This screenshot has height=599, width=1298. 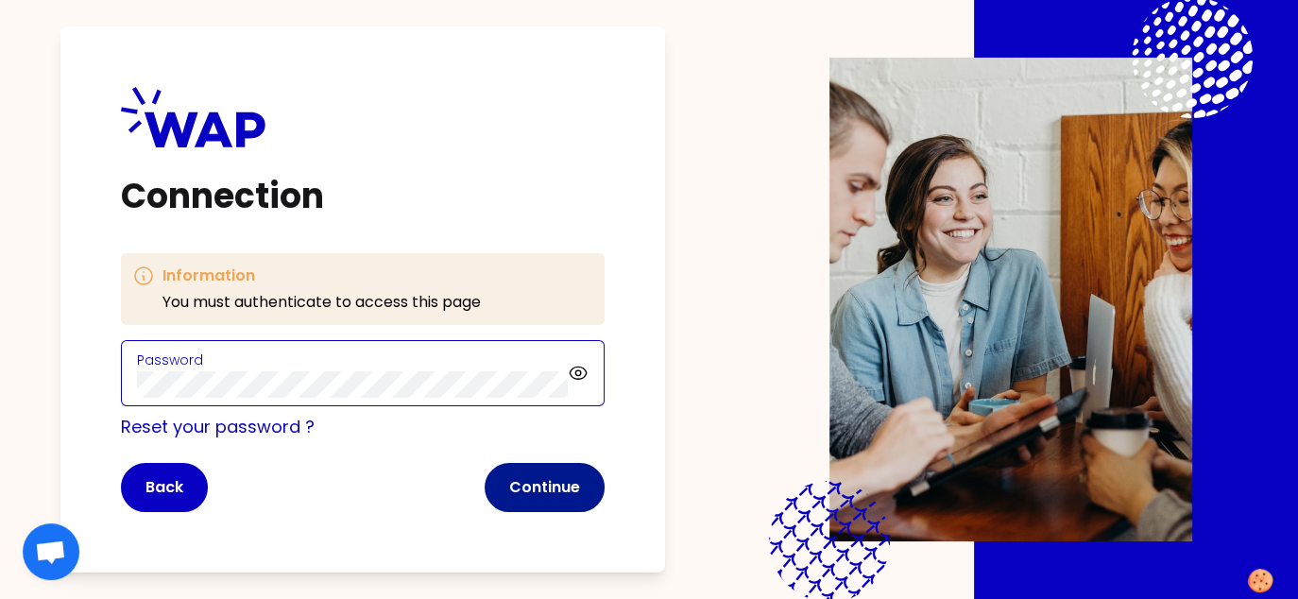 What do you see at coordinates (1011, 299) in the screenshot?
I see `img: Description` at bounding box center [1011, 299].